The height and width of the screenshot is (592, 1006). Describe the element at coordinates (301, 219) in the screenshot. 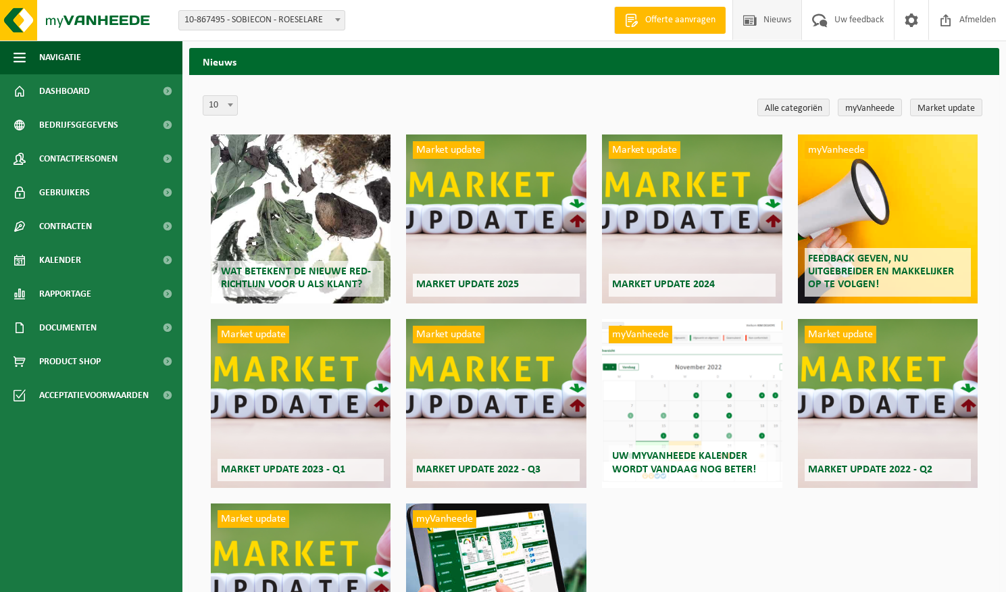

I see `a: Wat betekent de nieuwe RED-richtlijn voor u als klant?` at that location.